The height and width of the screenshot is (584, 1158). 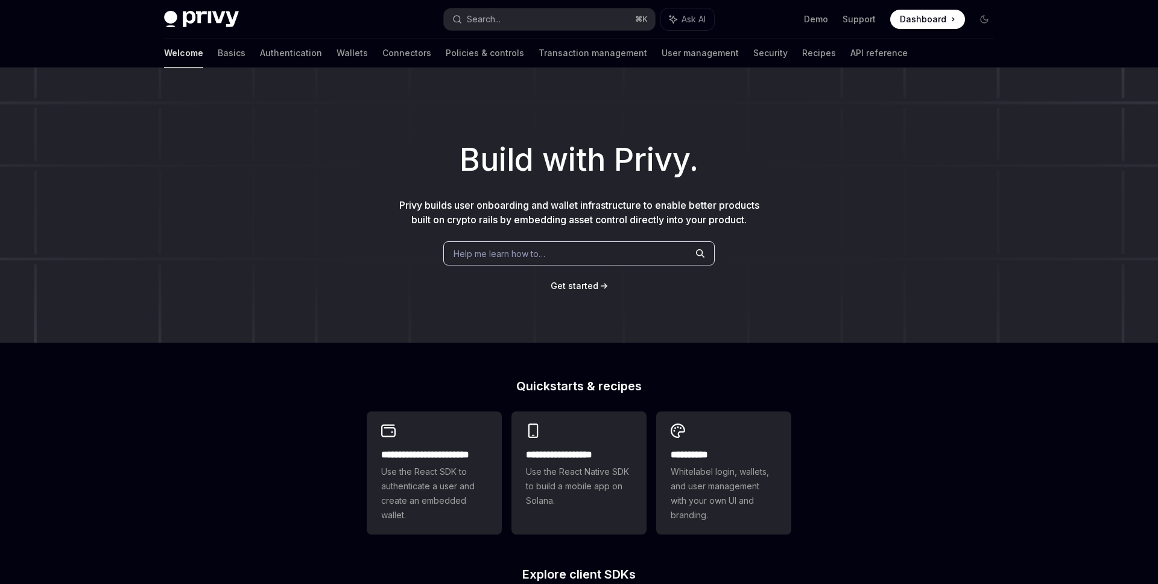 What do you see at coordinates (859, 19) in the screenshot?
I see `a: Support` at bounding box center [859, 19].